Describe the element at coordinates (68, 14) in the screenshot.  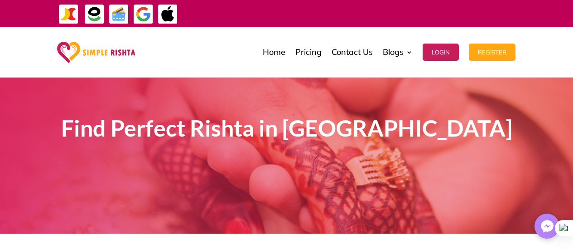
I see `img: JazzCash-icon` at that location.